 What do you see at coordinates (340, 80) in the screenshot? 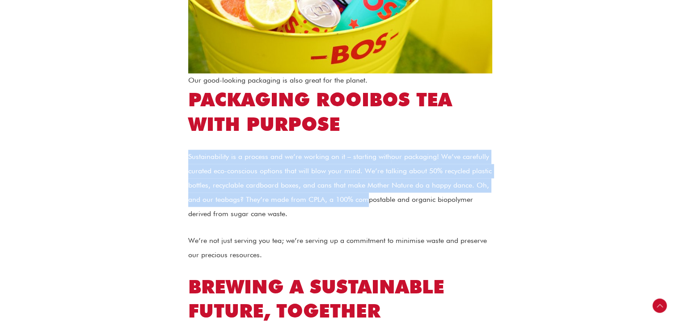
I see `figcaption: Our good-looking packaging is also great for the planet.` at bounding box center [340, 80].